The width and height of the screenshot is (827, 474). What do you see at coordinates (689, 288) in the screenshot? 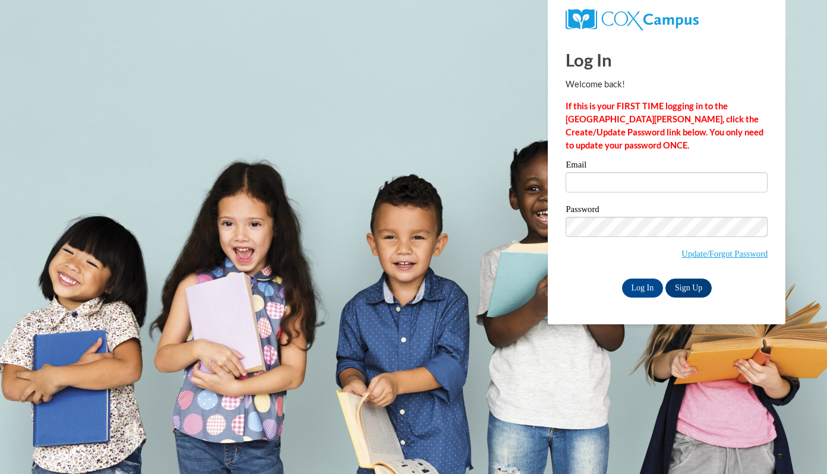
I see `a: Sign Up` at bounding box center [689, 288].